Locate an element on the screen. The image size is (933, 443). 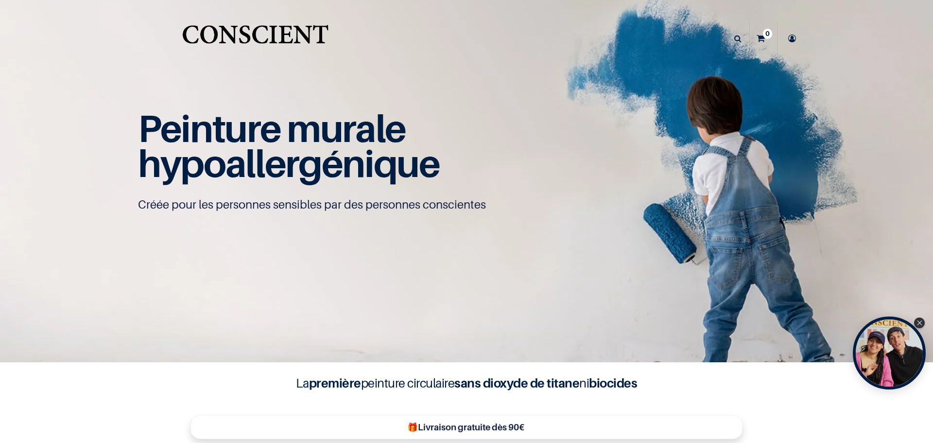
div: Open Tolstoy widget is located at coordinates (889, 353).